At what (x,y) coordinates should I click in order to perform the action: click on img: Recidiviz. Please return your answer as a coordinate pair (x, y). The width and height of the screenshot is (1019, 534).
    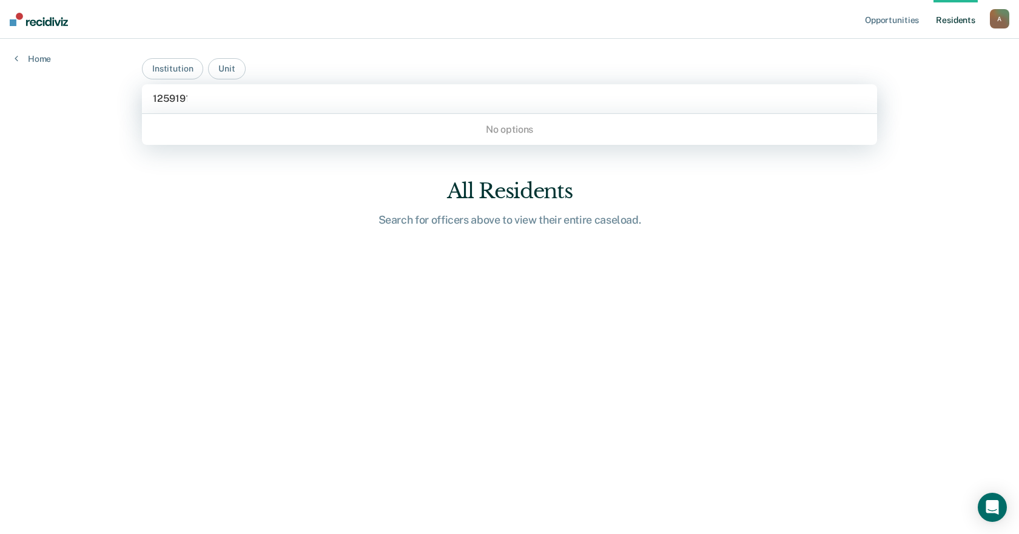
    Looking at the image, I should click on (39, 19).